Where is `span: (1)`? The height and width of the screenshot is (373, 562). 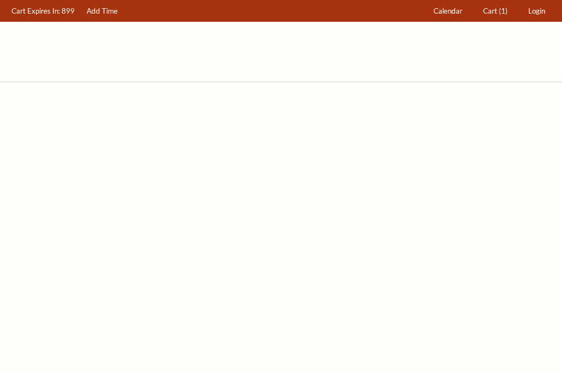
span: (1) is located at coordinates (503, 11).